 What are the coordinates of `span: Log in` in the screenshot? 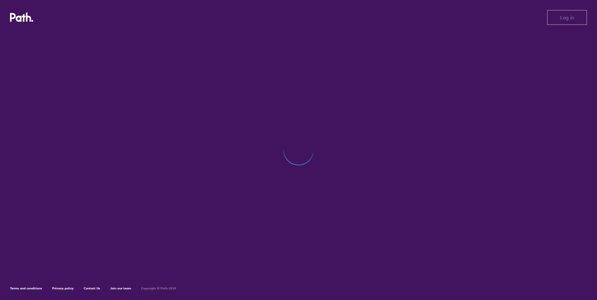 It's located at (567, 17).